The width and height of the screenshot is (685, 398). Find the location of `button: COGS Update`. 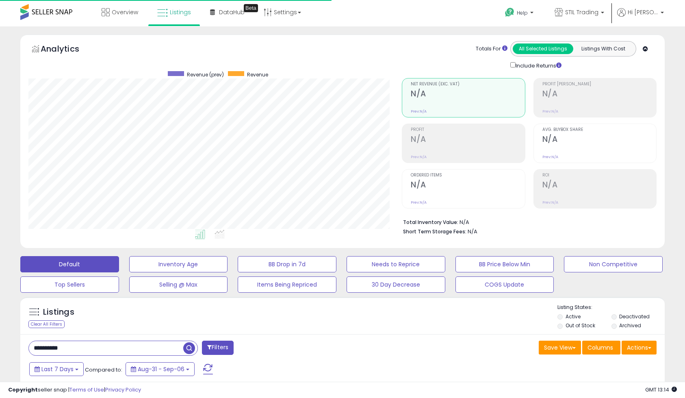

button: COGS Update is located at coordinates (505, 285).